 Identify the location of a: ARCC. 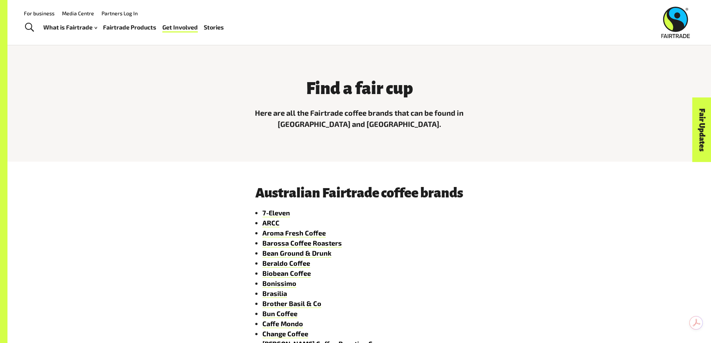
(271, 223).